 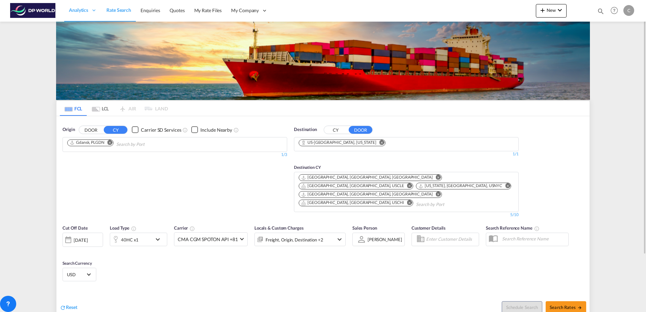 I want to click on span: Customer Details, so click(x=428, y=228).